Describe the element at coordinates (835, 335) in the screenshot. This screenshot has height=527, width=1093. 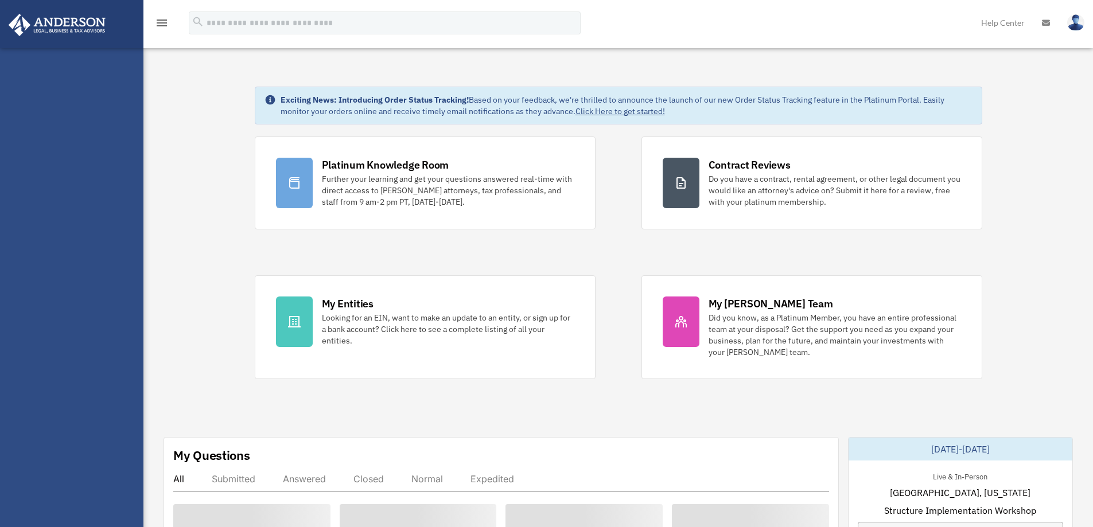
I see `div: Did you know, as a Platinum Member, you have an entire professional team at your disposal? Get th...` at that location.